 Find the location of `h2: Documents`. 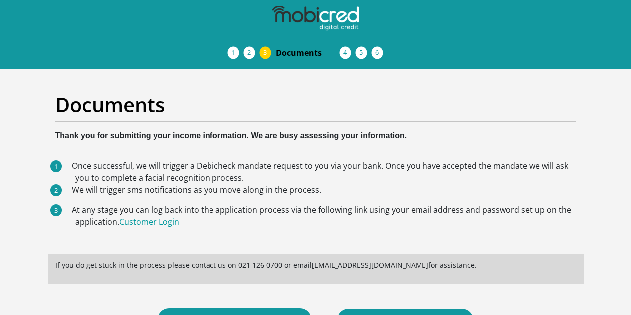

h2: Documents is located at coordinates (316, 105).